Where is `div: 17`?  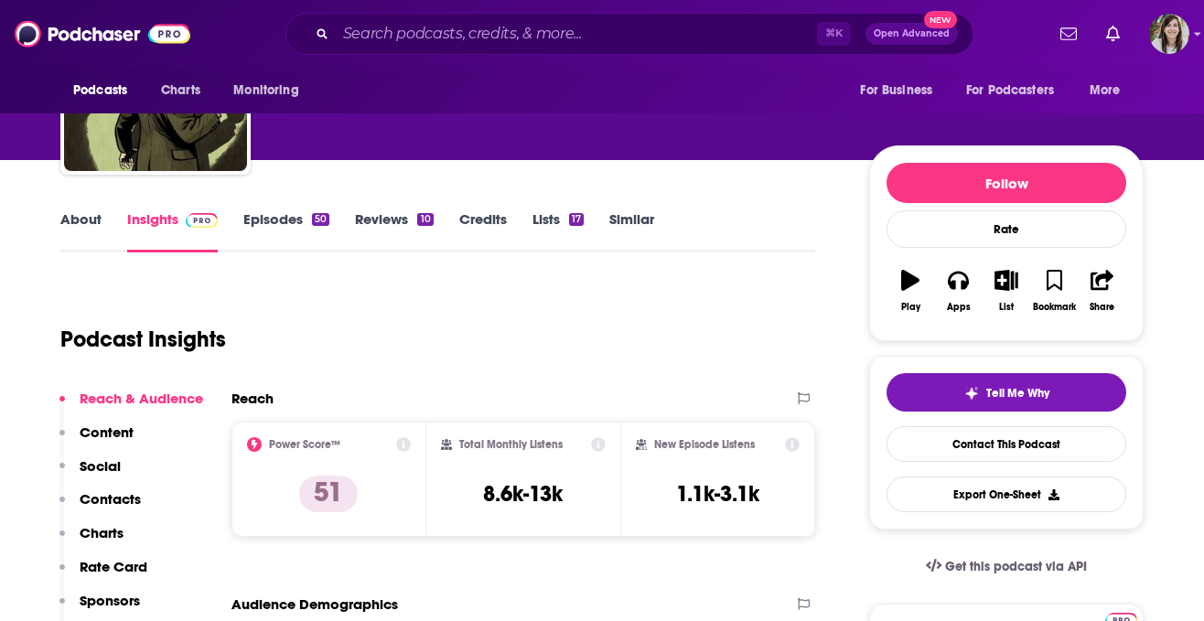 div: 17 is located at coordinates (576, 219).